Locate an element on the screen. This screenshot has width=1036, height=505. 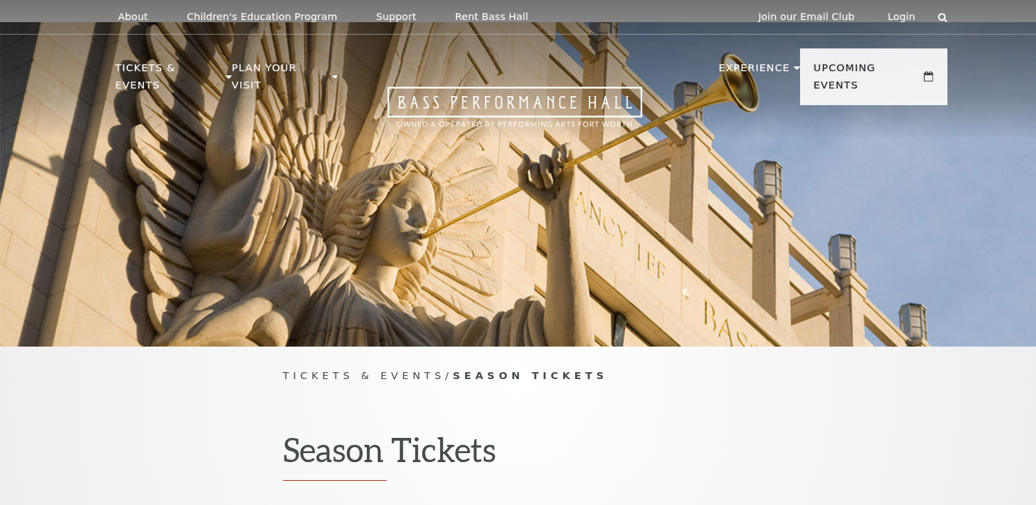
h1: Season Tickets is located at coordinates (518, 455).